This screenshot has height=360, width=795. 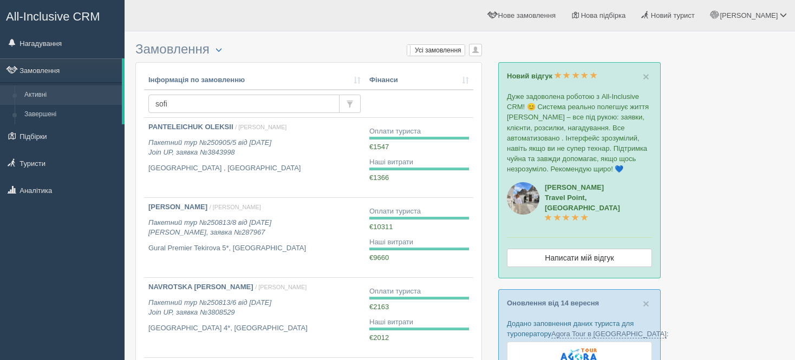 What do you see at coordinates (379, 307) in the screenshot?
I see `span: €2163` at bounding box center [379, 307].